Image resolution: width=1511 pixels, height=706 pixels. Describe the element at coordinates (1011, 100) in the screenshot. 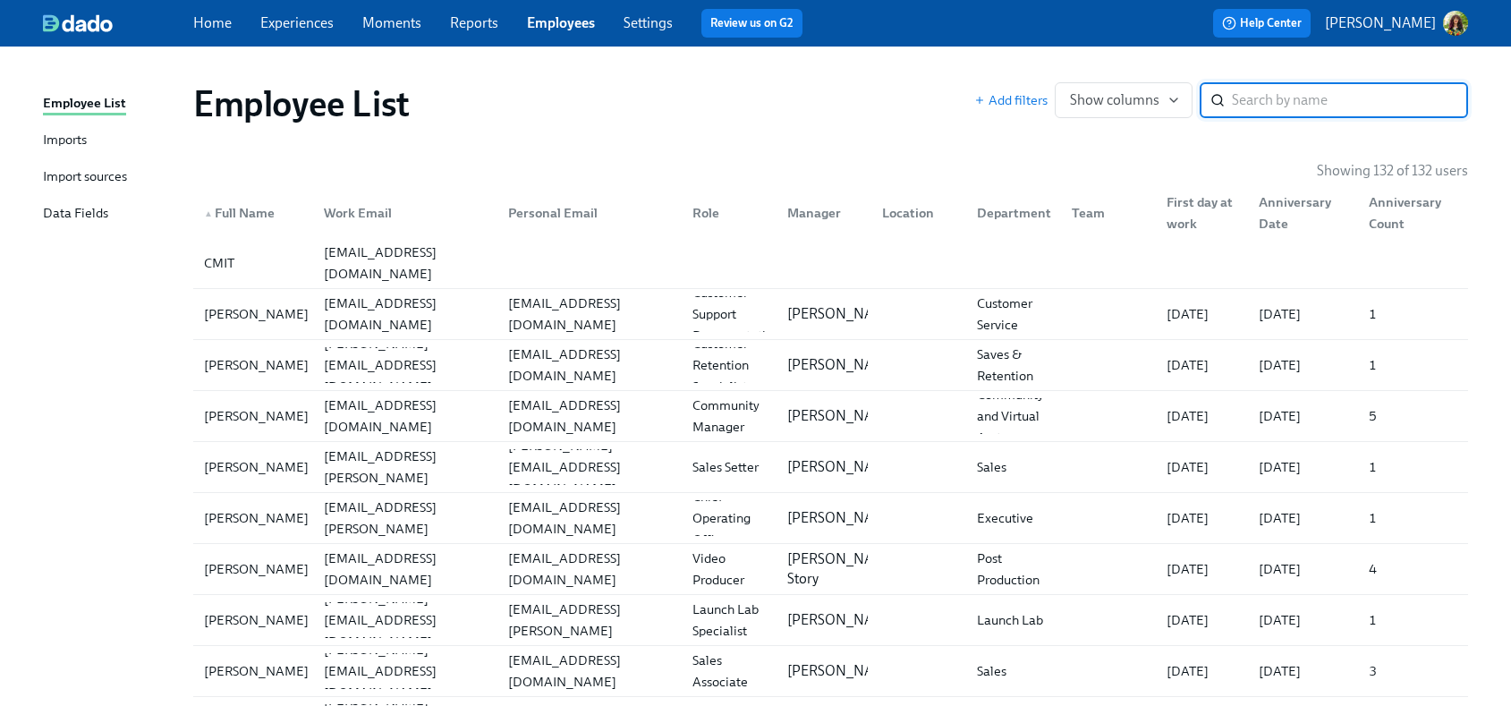

I see `button: Add filters` at that location.